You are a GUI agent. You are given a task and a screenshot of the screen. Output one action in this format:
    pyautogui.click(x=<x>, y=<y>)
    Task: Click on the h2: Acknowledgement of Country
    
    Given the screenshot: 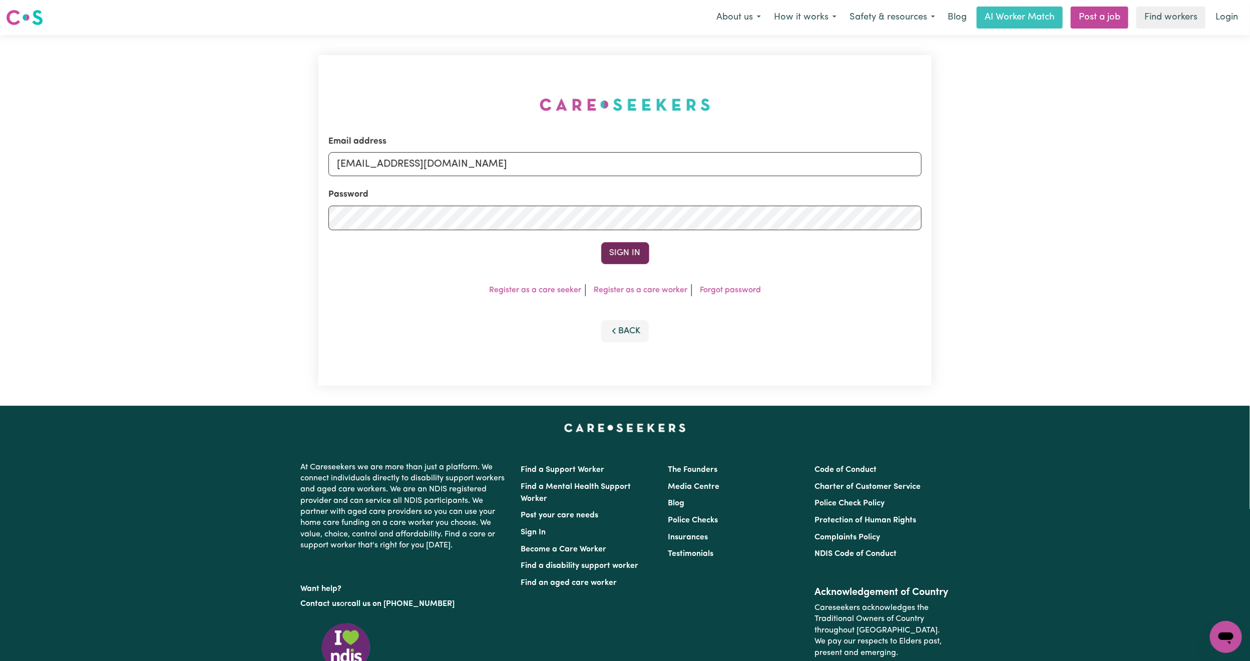 What is the action you would take?
    pyautogui.click(x=881, y=593)
    